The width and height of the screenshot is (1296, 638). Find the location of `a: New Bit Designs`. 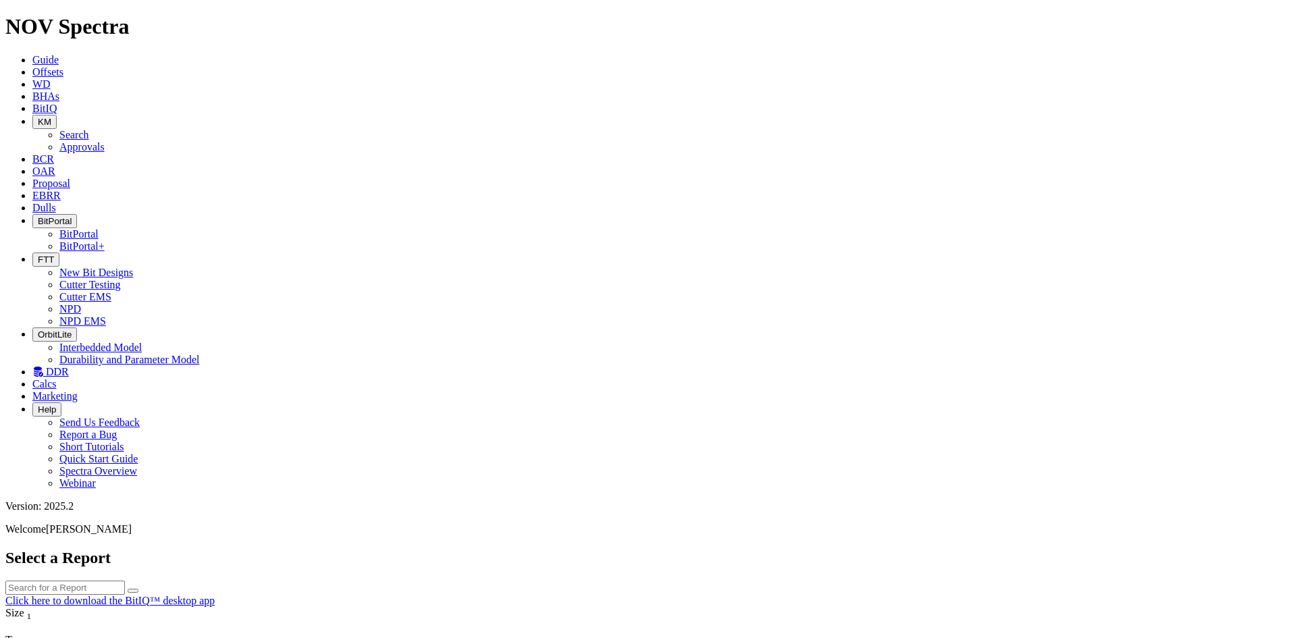

a: New Bit Designs is located at coordinates (96, 272).